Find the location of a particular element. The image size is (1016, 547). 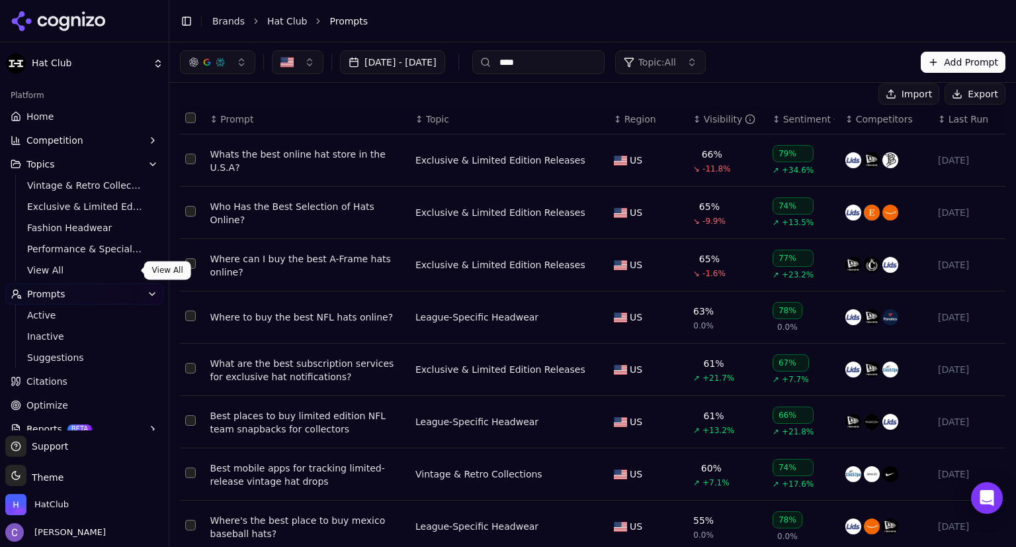

img: United States is located at coordinates (287, 62).